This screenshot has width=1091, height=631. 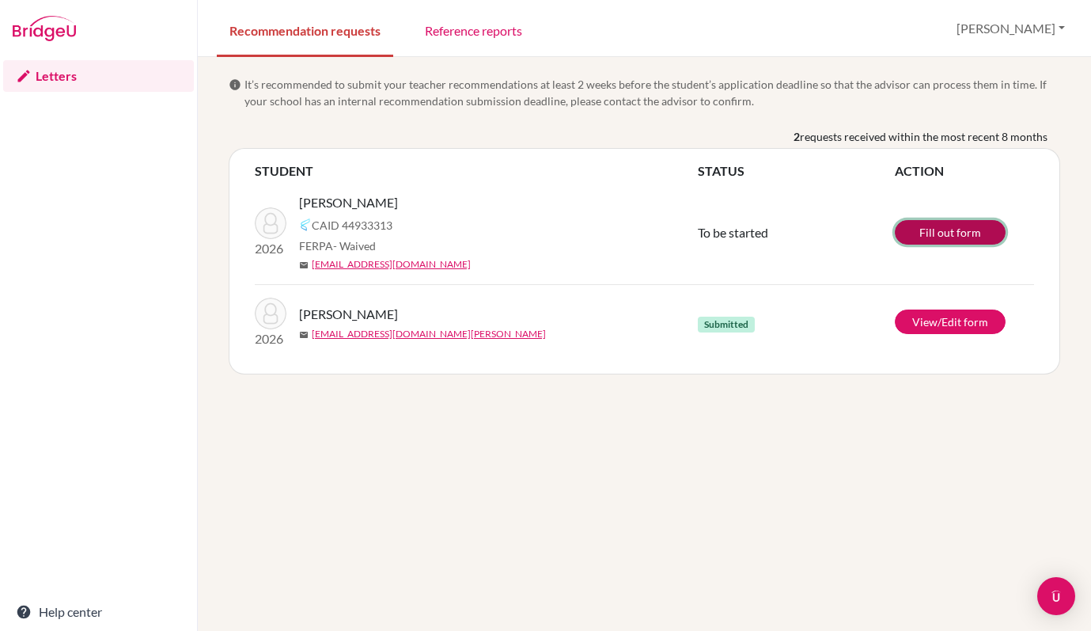 I want to click on img: Bridge-U, so click(x=44, y=28).